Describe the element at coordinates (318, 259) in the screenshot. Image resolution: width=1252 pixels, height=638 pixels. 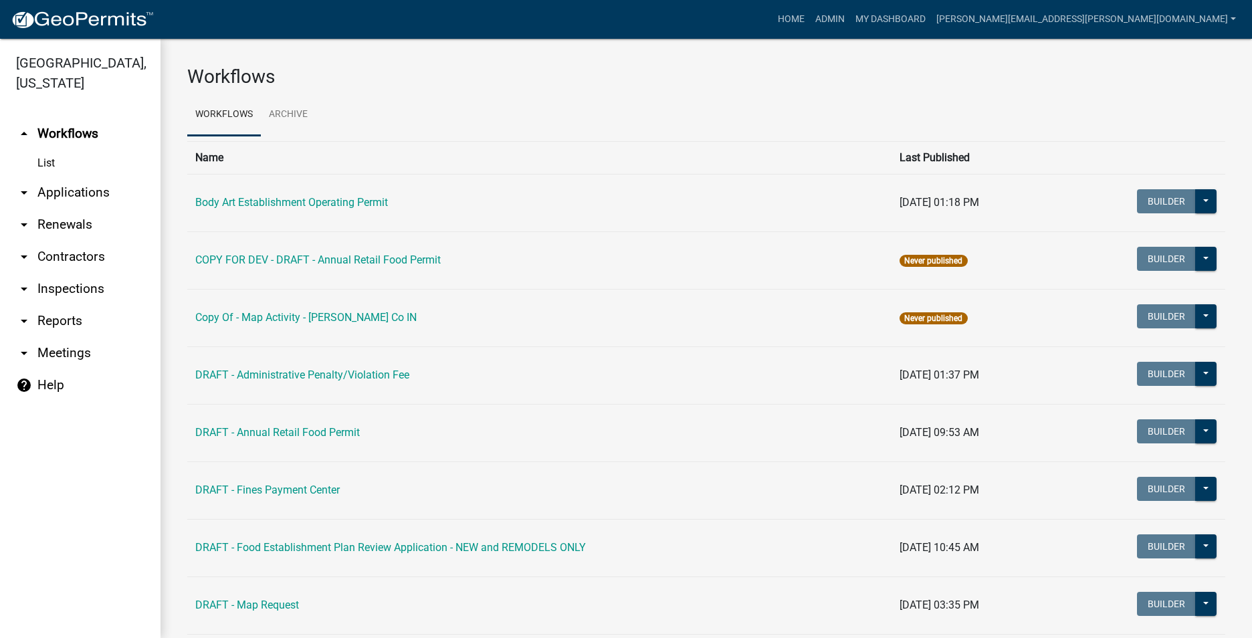
I see `a: COPY FOR DEV - DRAFT - Annual Retail Food Permit` at that location.